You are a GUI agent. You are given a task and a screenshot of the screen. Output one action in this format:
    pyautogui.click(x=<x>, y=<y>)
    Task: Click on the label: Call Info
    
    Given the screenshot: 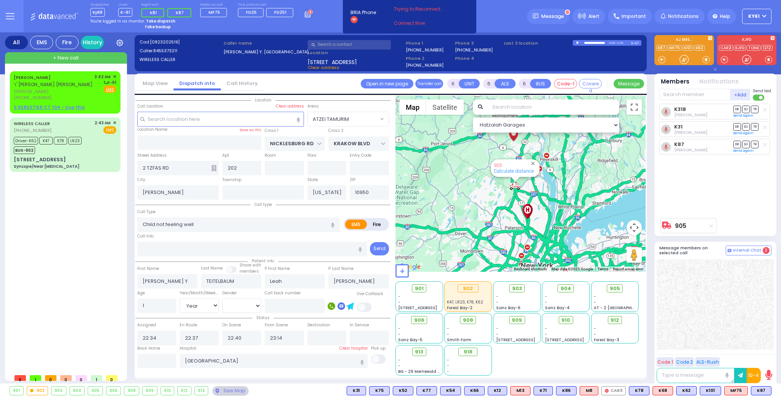 What is the action you would take?
    pyautogui.click(x=145, y=237)
    